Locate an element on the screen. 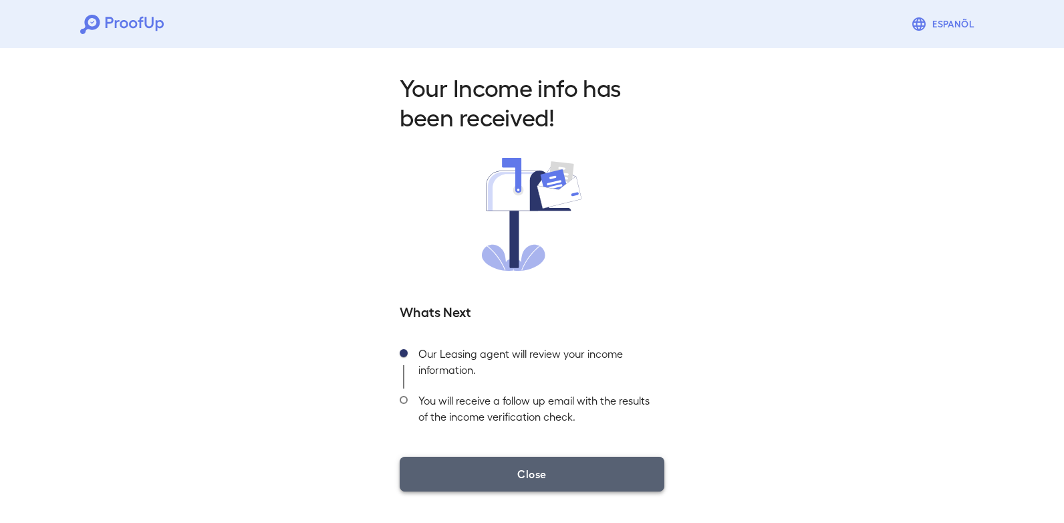 The width and height of the screenshot is (1064, 523). div: You will receive a follow up email with the results of the income verification check. is located at coordinates (536, 412).